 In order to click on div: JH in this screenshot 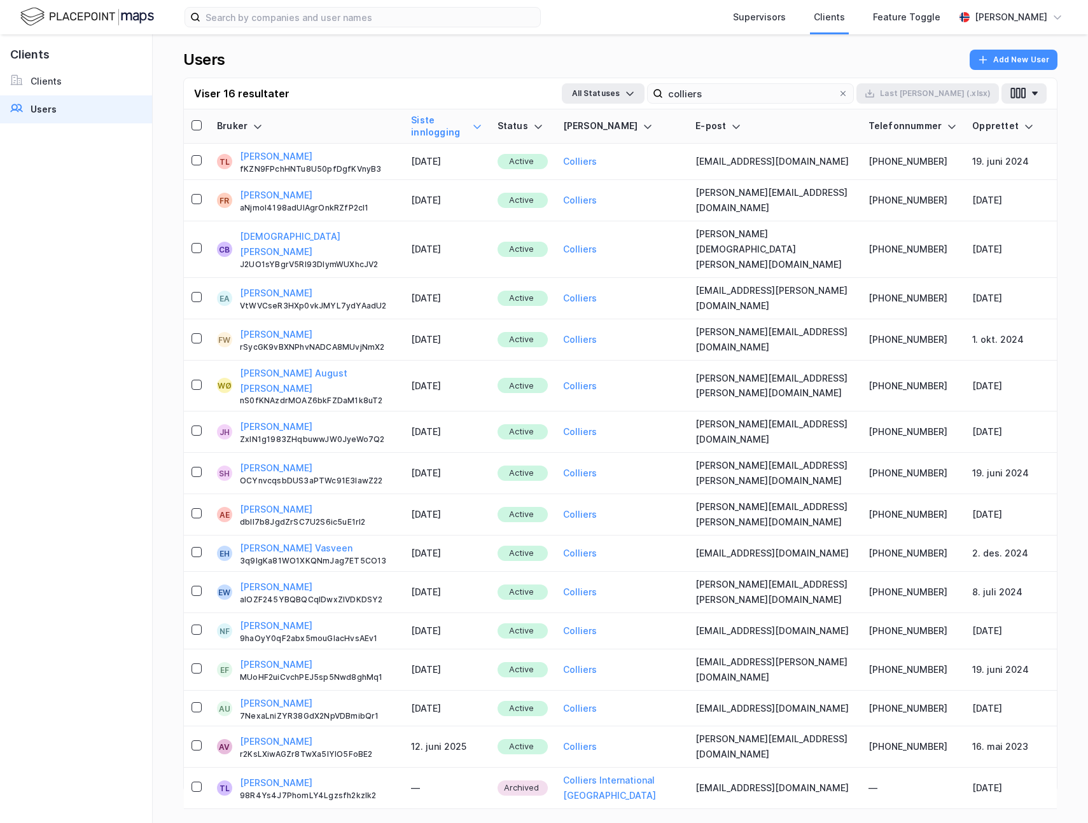, I will do `click(225, 432)`.